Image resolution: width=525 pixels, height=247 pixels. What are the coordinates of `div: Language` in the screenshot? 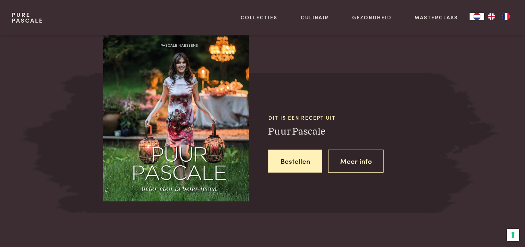 It's located at (477, 16).